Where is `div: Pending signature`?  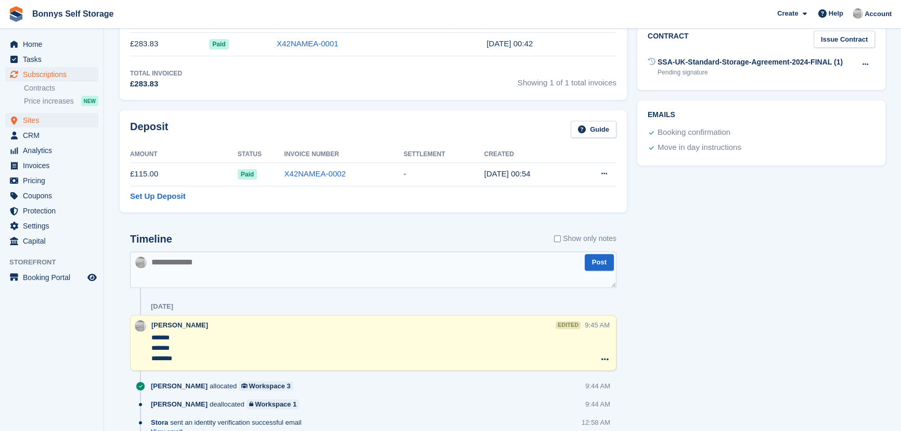
div: Pending signature is located at coordinates (750, 72).